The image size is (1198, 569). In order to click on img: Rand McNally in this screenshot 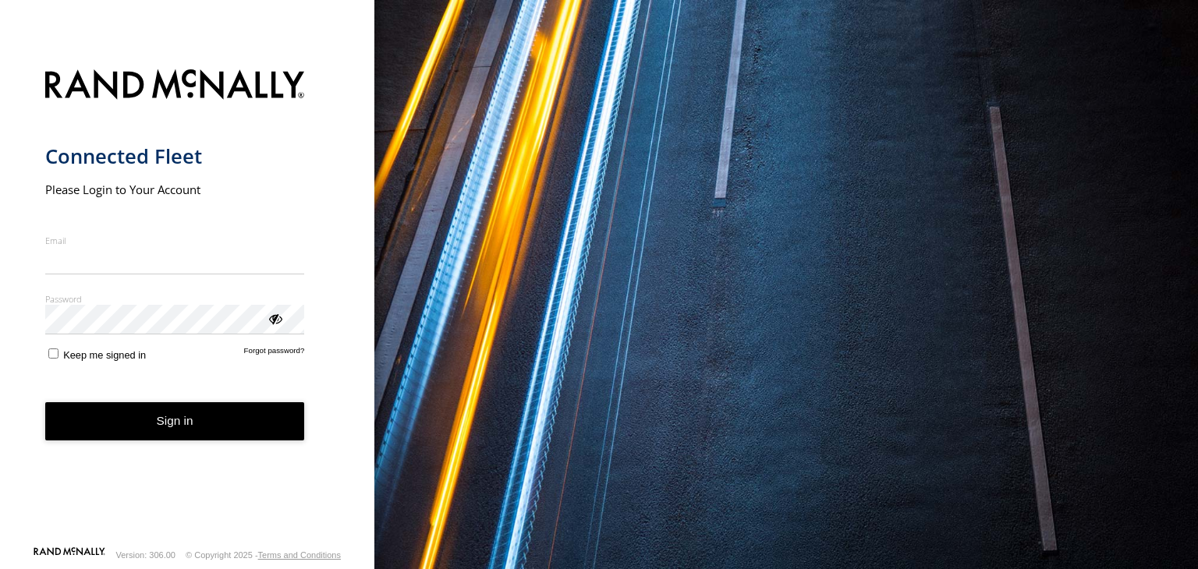, I will do `click(175, 86)`.